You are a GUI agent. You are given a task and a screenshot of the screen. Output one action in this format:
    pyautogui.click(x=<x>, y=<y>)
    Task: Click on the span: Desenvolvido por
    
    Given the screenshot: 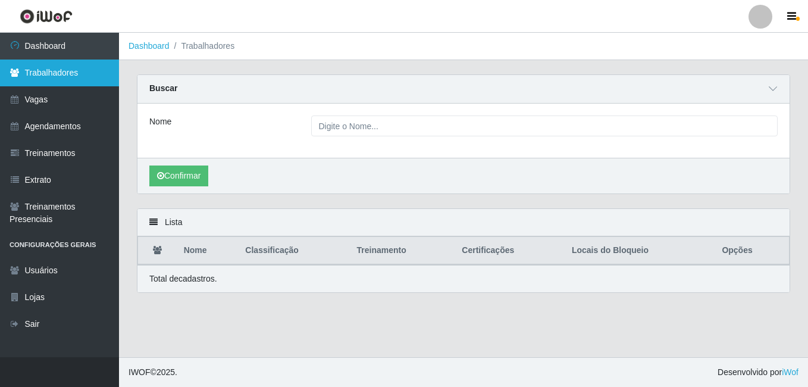 What is the action you would take?
    pyautogui.click(x=758, y=372)
    